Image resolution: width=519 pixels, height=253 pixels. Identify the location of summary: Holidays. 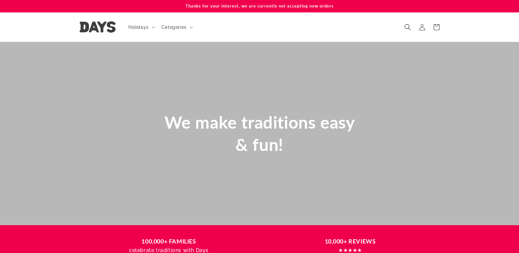
(141, 27).